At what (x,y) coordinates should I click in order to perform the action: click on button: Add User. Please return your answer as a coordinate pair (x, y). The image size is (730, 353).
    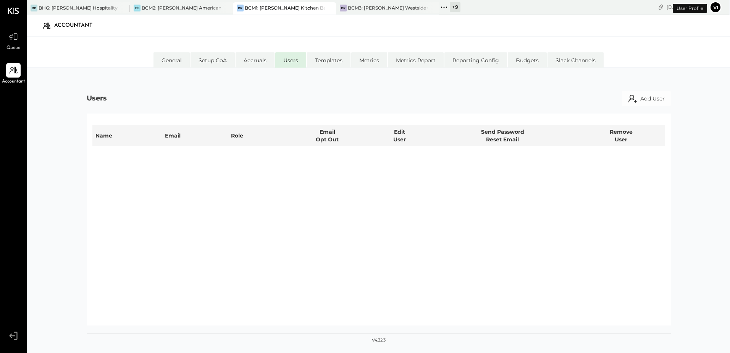
    Looking at the image, I should click on (646, 98).